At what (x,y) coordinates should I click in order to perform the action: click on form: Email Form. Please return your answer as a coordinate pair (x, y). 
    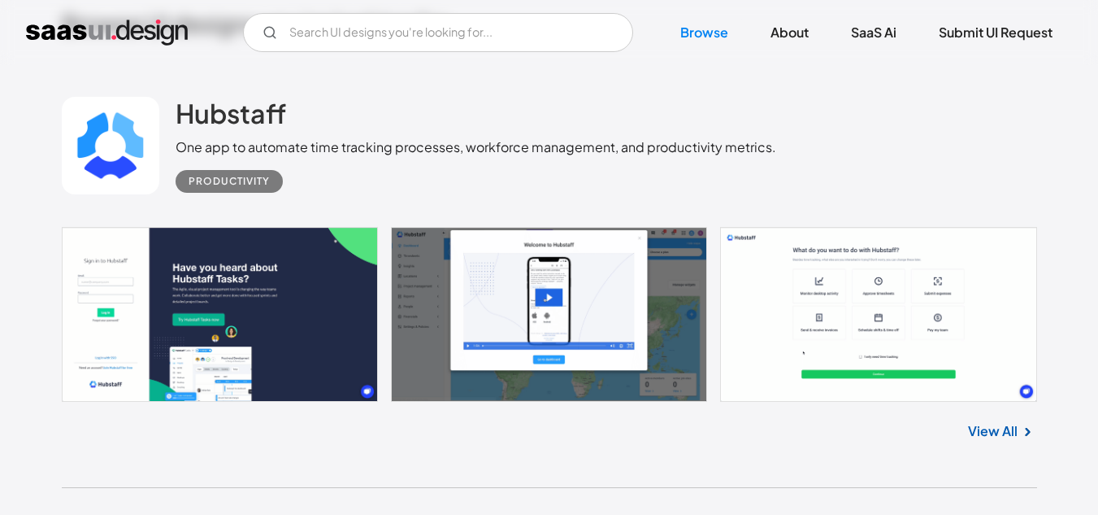
    Looking at the image, I should click on (438, 33).